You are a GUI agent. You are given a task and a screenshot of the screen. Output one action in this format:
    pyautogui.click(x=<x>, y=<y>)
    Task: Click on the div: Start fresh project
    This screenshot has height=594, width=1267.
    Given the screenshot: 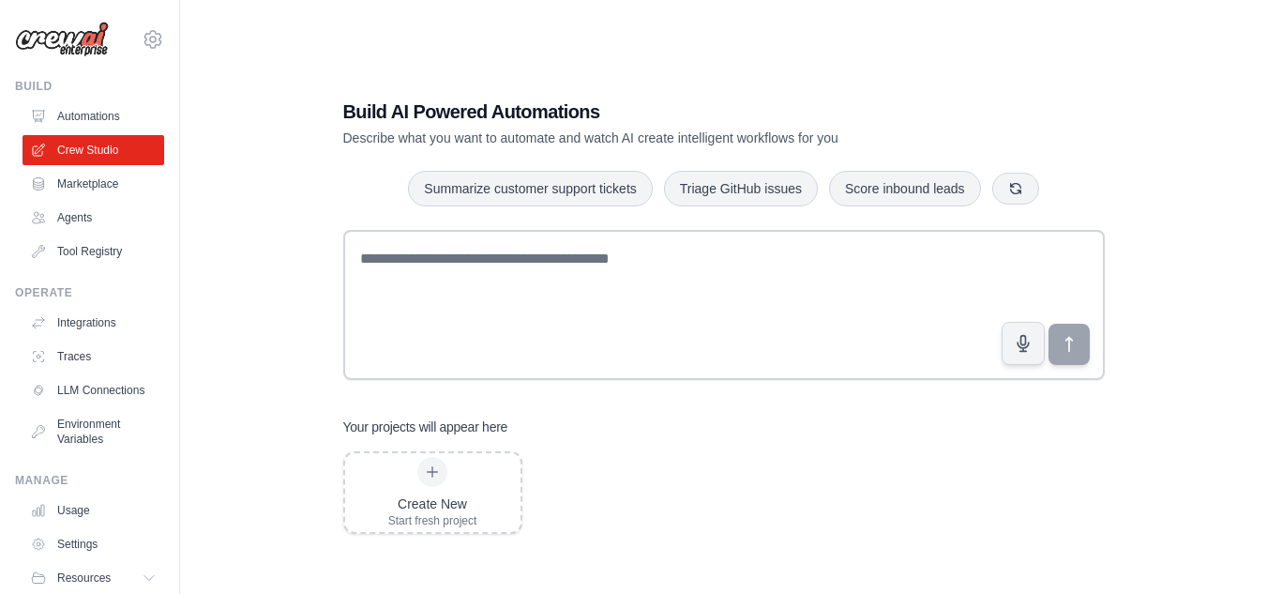 What is the action you would take?
    pyautogui.click(x=432, y=521)
    